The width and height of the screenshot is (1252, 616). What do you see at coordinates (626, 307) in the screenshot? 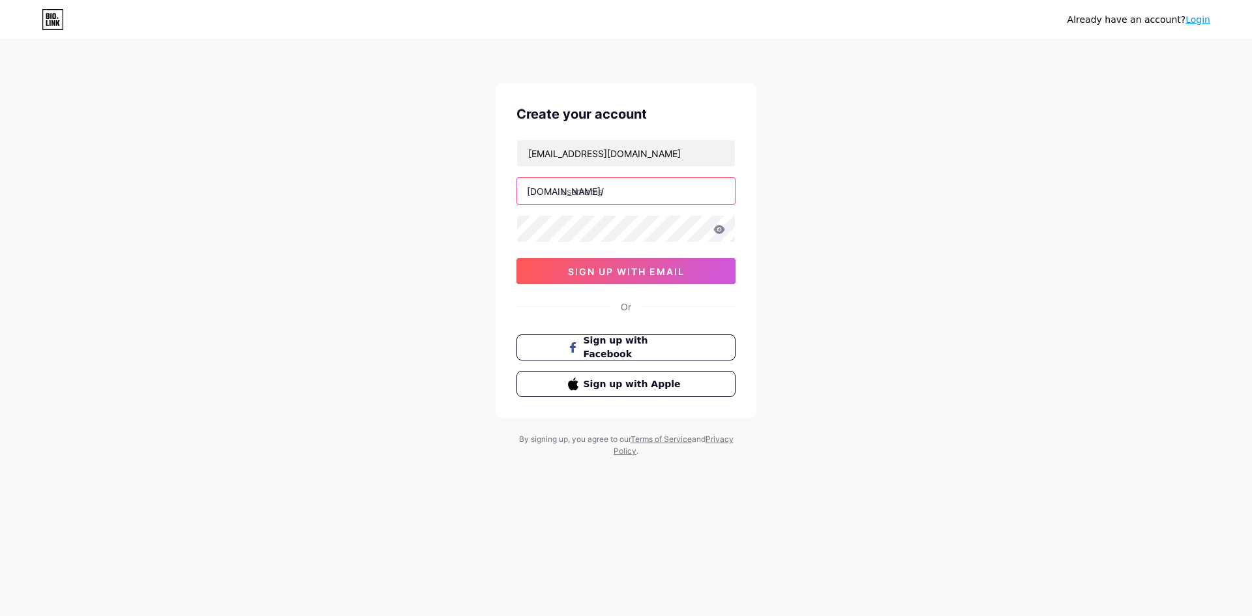
I see `div: Or` at bounding box center [626, 307].